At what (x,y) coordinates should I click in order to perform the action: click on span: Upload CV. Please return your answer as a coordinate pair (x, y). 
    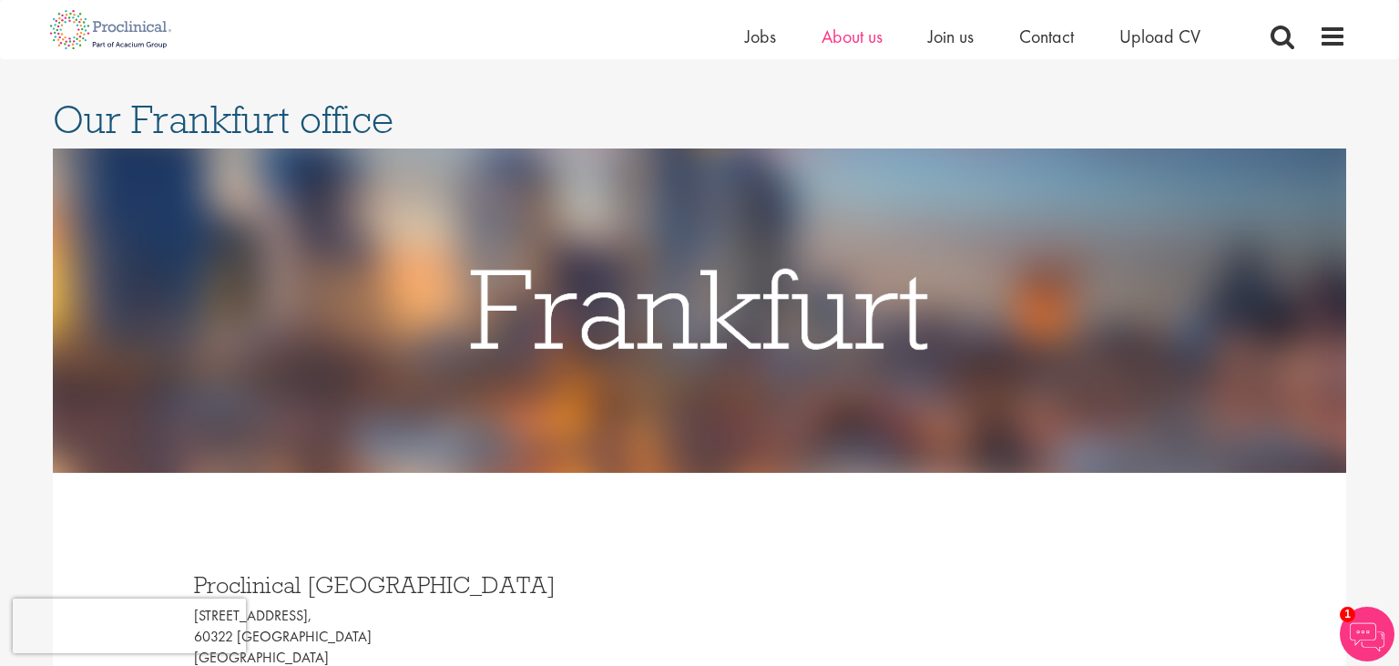
    Looking at the image, I should click on (1159, 36).